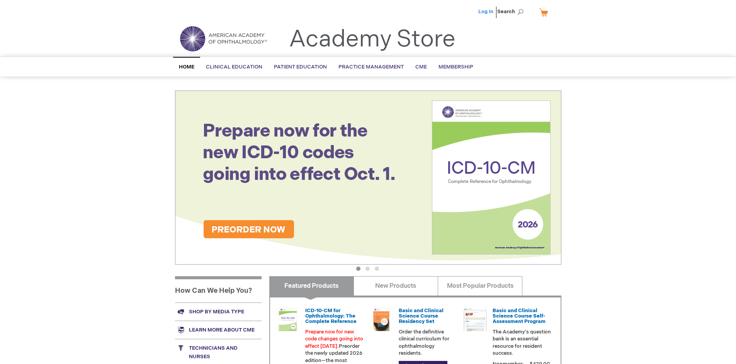 Image resolution: width=736 pixels, height=364 pixels. What do you see at coordinates (486, 12) in the screenshot?
I see `a: Log In` at bounding box center [486, 12].